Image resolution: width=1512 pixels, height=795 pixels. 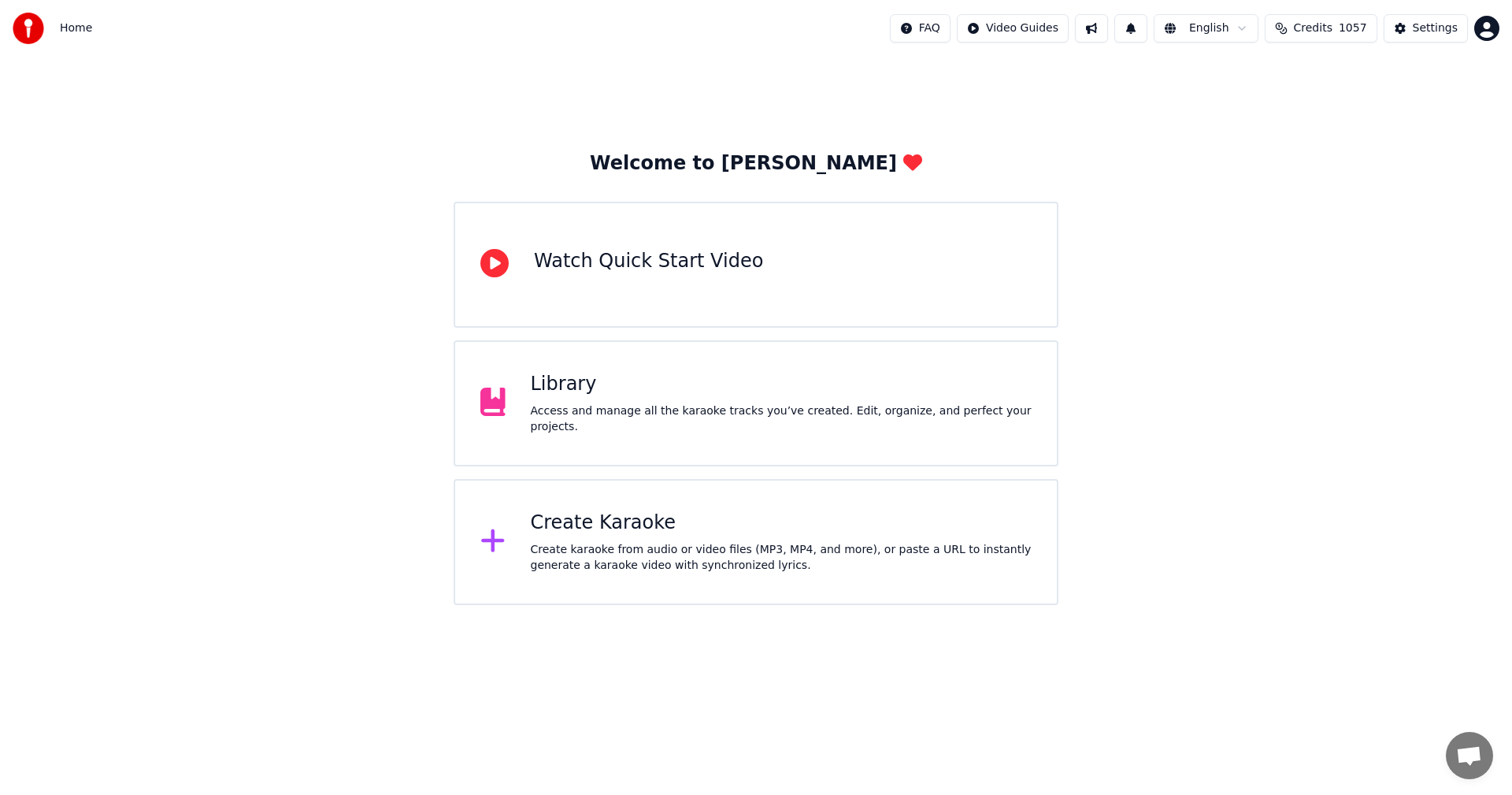 I want to click on div: Create karaoke from audio or video files (MP3, MP4, and more), or paste a URL to instantly genera..., so click(x=781, y=558).